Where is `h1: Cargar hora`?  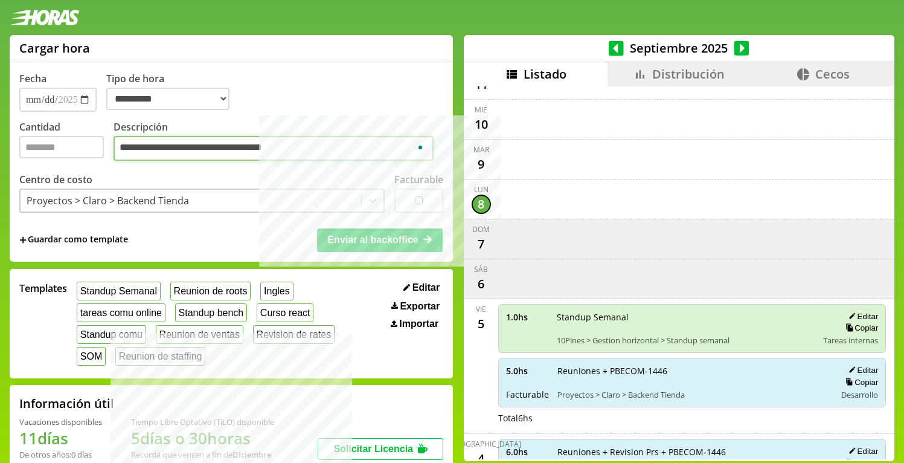
h1: Cargar hora is located at coordinates (54, 48).